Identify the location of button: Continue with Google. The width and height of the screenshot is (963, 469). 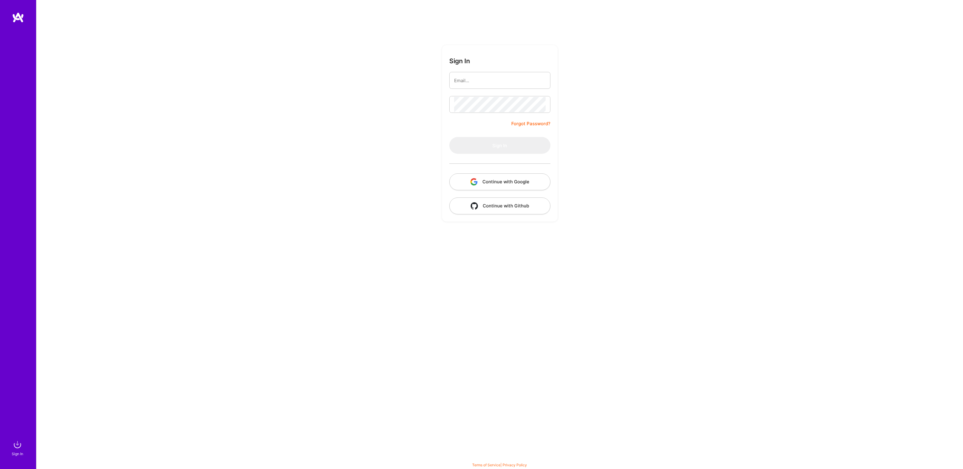
(500, 182).